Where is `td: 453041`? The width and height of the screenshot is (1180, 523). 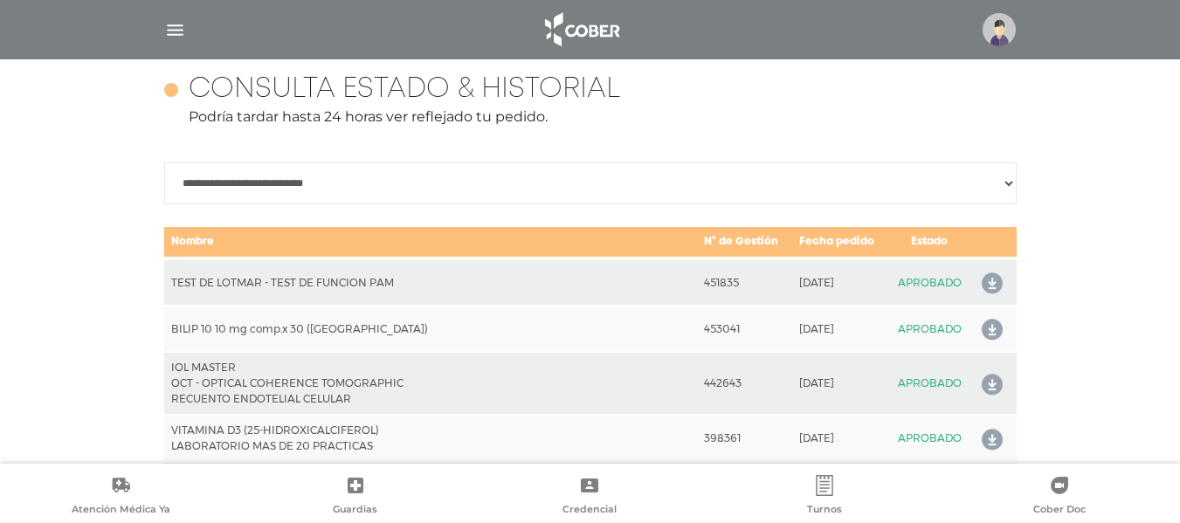
td: 453041 is located at coordinates (744, 328).